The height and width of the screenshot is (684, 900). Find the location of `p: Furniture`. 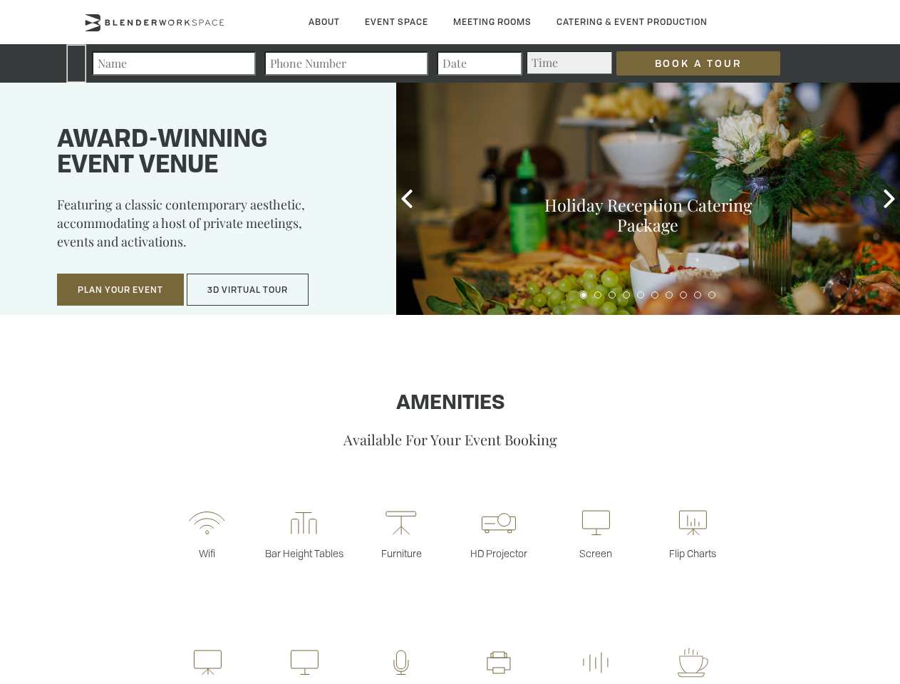

p: Furniture is located at coordinates (401, 553).